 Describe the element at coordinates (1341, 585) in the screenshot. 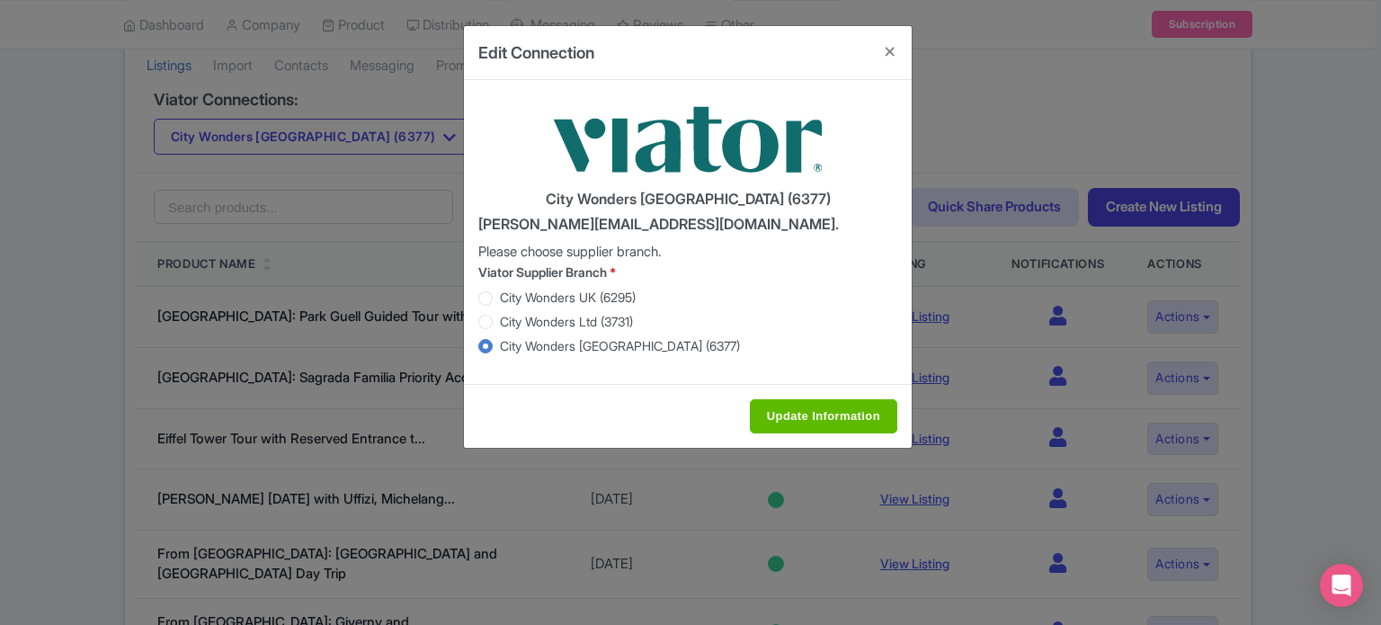

I see `div: Open Intercom Messenger` at that location.